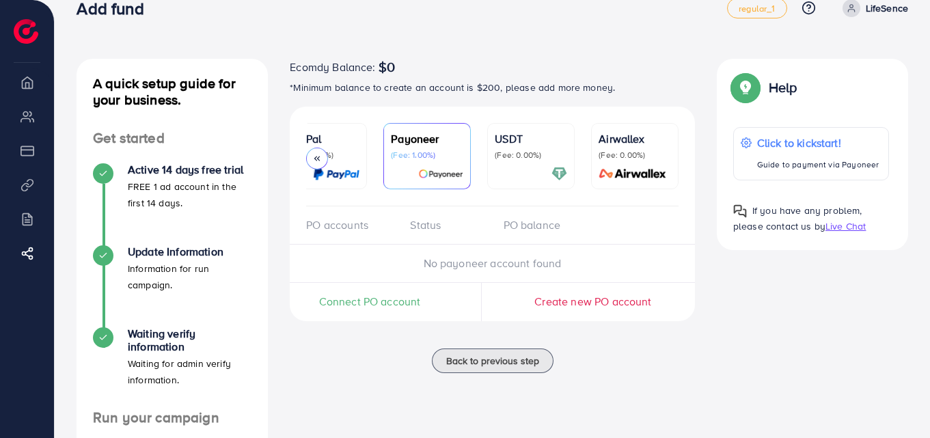 The image size is (930, 438). I want to click on span: Ecomdy Balance:, so click(332, 67).